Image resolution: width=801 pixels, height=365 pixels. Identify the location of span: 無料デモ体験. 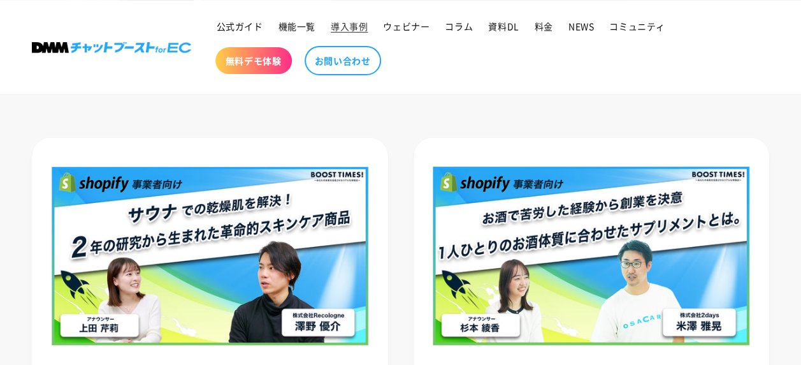
(254, 61).